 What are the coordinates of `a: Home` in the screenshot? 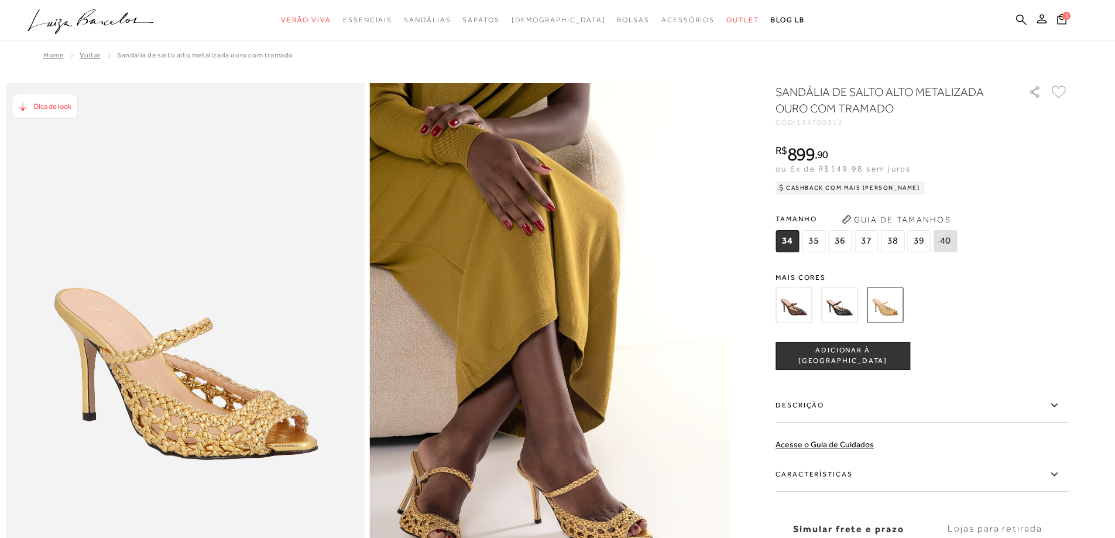 It's located at (53, 55).